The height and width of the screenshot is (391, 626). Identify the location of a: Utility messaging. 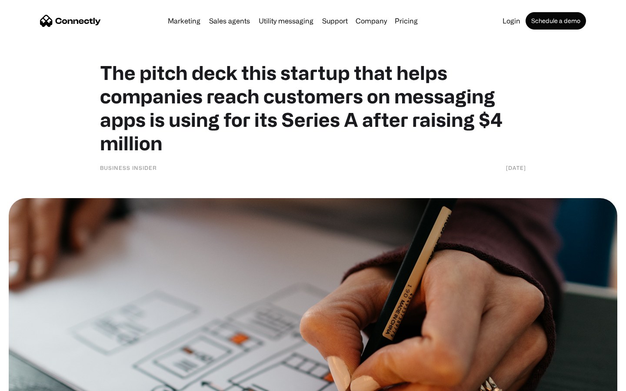
(286, 21).